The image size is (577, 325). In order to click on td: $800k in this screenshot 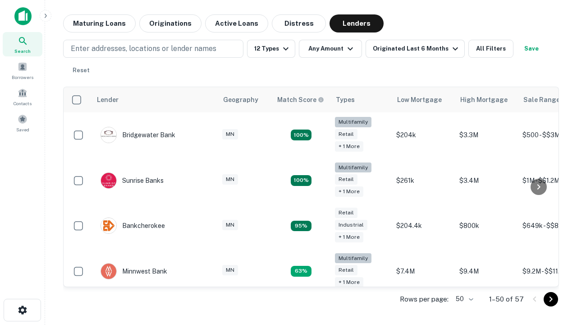, I will do `click(486, 225)`.